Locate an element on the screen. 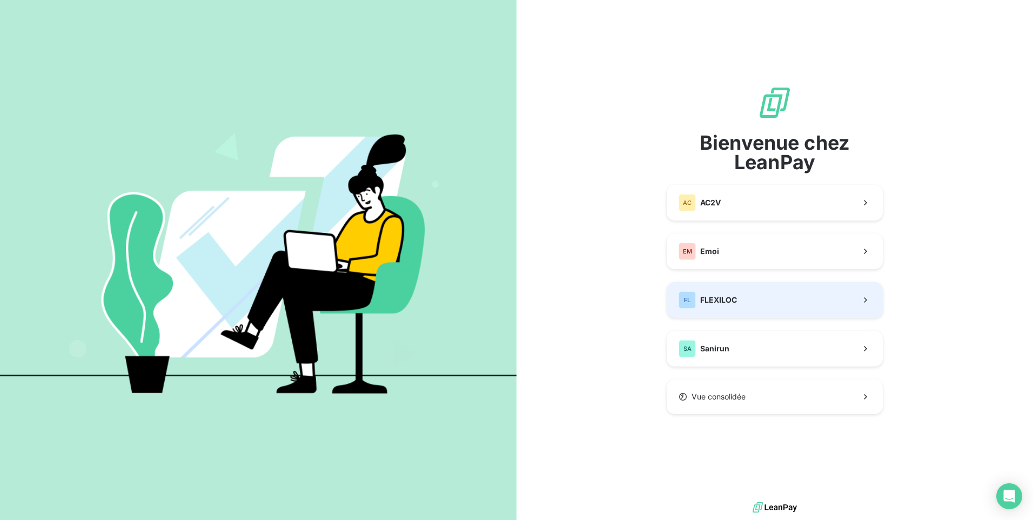 The width and height of the screenshot is (1033, 520). div: EM is located at coordinates (687, 251).